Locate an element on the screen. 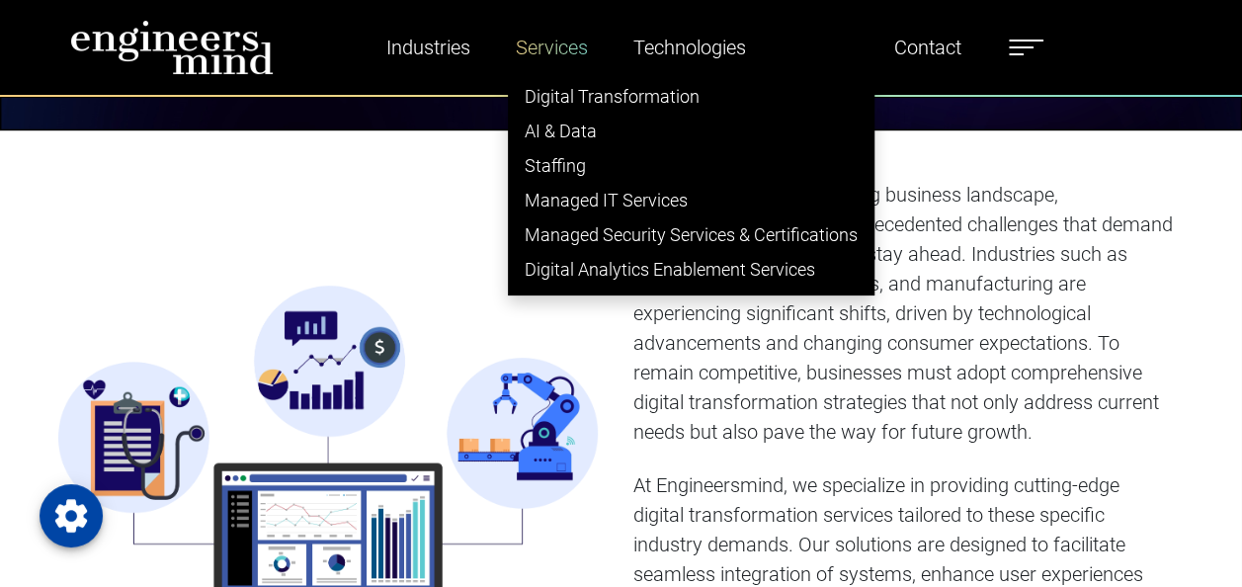 The image size is (1242, 587). a: AI & Data is located at coordinates (690, 130).